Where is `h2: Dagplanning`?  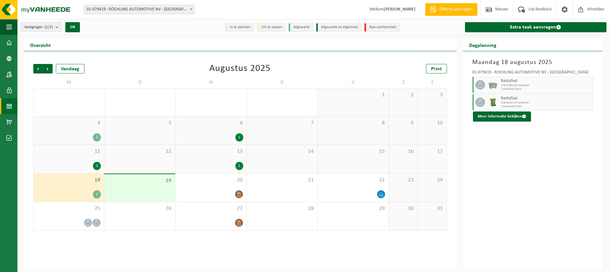 h2: Dagplanning is located at coordinates (483, 45).